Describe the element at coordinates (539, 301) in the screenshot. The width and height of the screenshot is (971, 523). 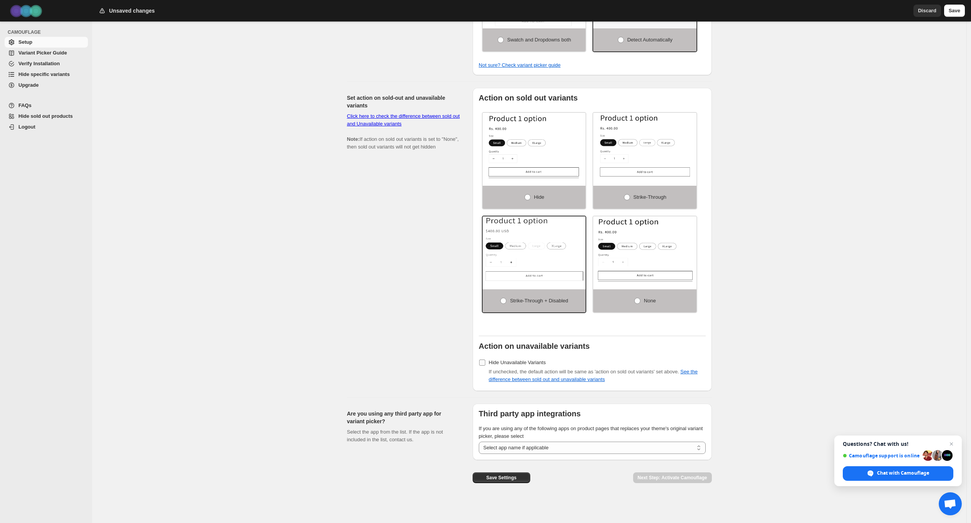
I see `span: Strike-through + Disabled` at that location.